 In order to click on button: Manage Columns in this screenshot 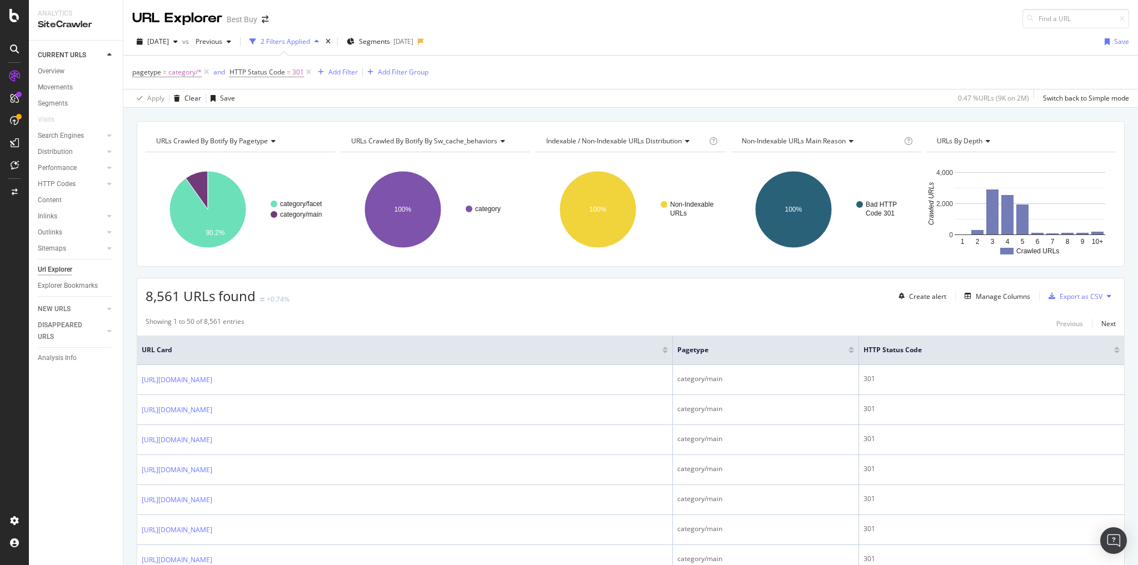, I will do `click(995, 296)`.